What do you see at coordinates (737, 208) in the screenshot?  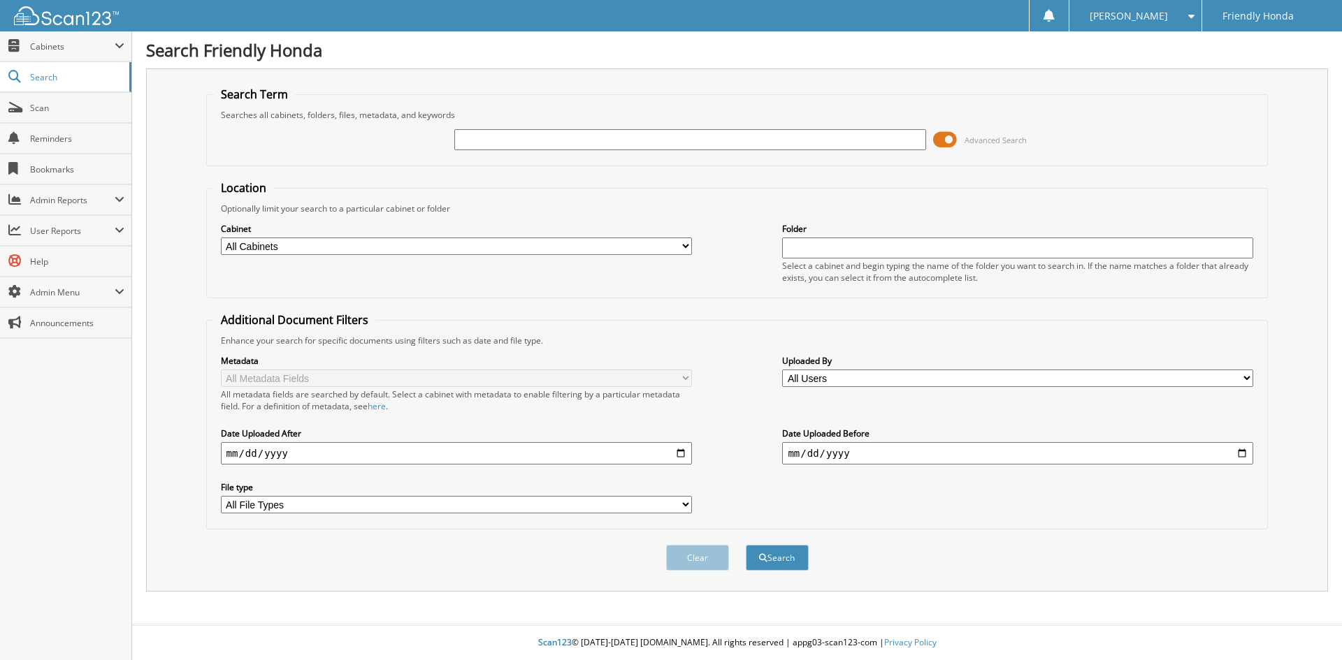 I see `div: Optionally limit your search to a particular cabinet or folder` at bounding box center [737, 208].